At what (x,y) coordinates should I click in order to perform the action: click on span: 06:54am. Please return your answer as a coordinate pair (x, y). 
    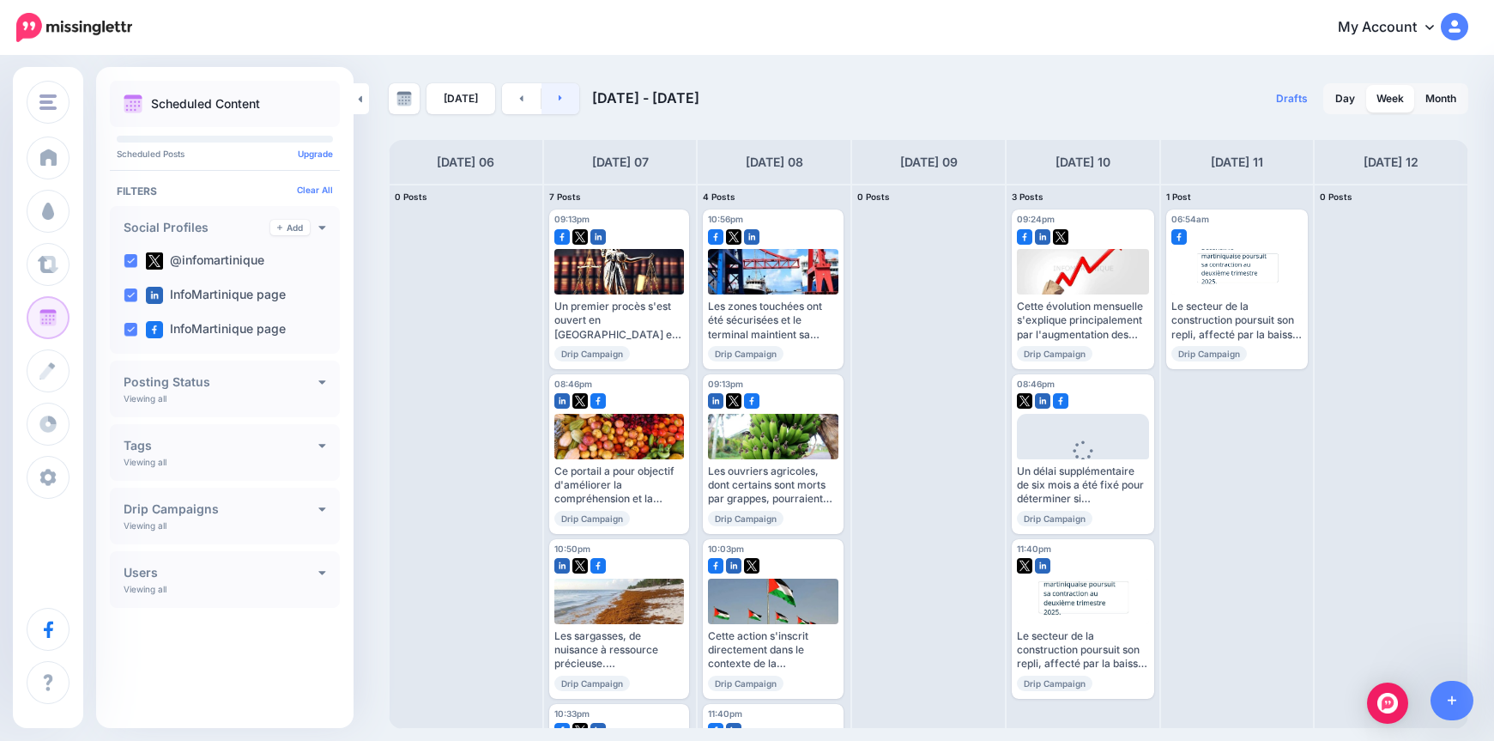
    Looking at the image, I should click on (1190, 219).